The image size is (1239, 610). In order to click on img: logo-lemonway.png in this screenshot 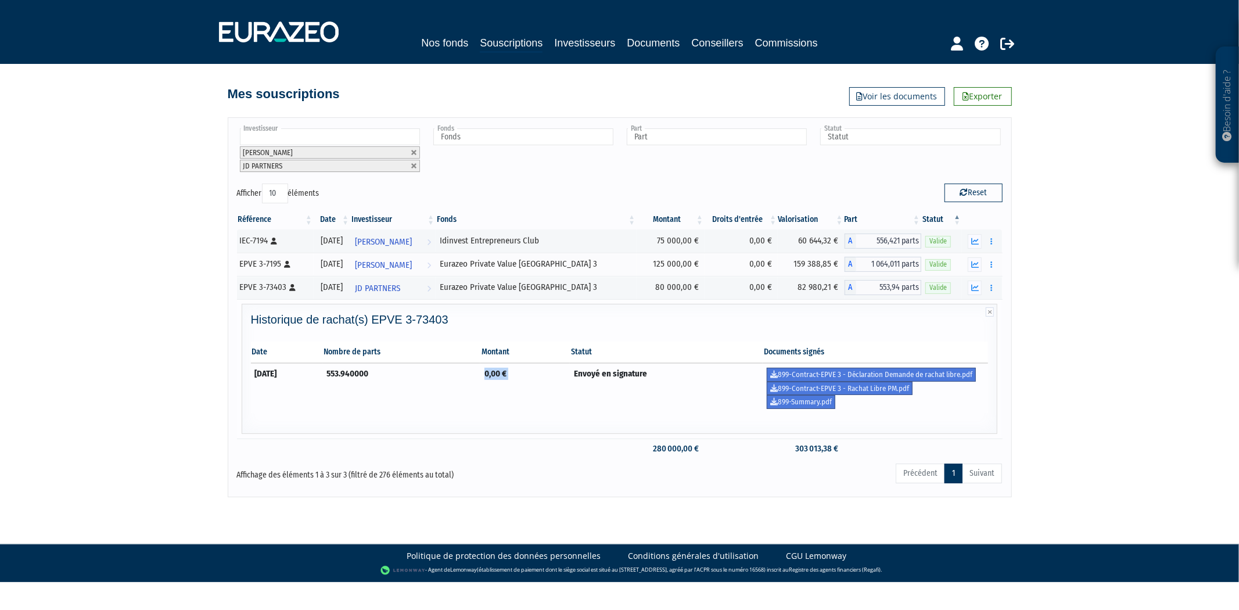, I will do `click(402, 570)`.